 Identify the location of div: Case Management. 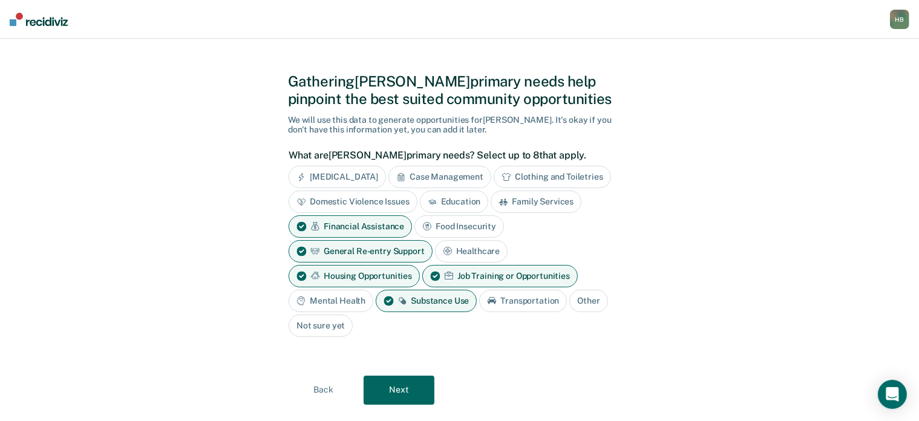
(440, 177).